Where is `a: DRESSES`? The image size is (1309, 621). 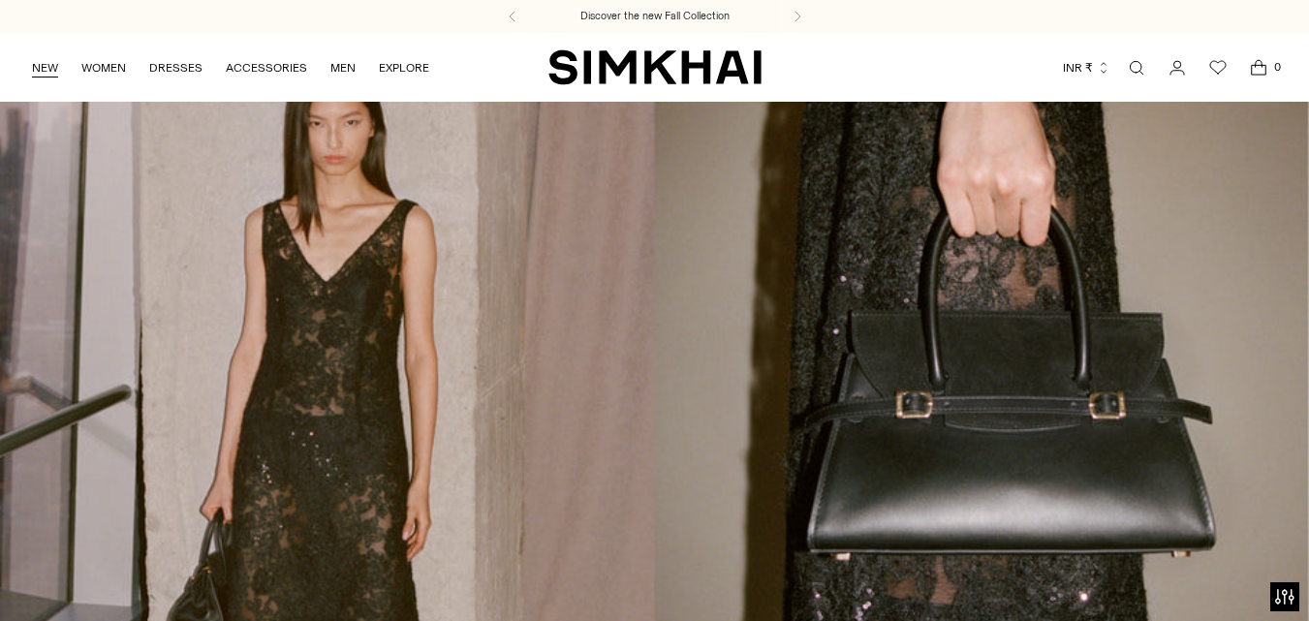
a: DRESSES is located at coordinates (175, 68).